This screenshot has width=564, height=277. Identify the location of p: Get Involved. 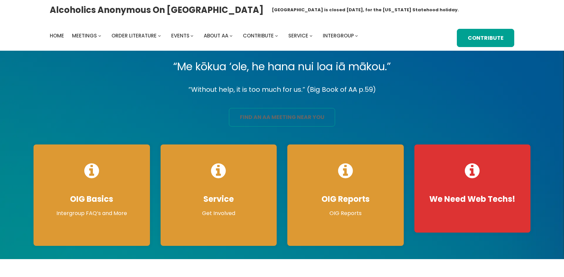
(219, 214).